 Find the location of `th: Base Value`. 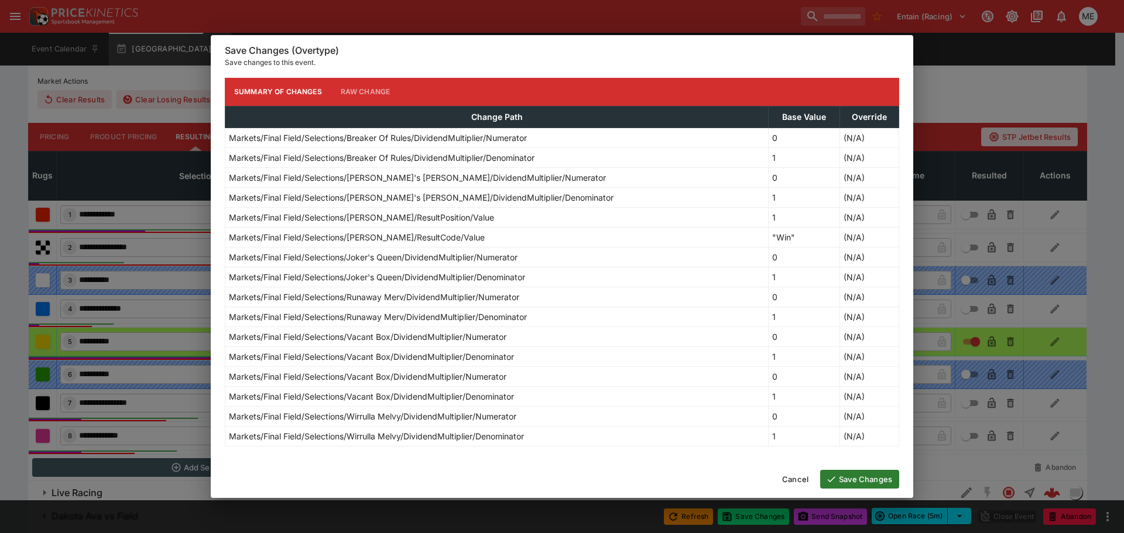

th: Base Value is located at coordinates (805, 117).